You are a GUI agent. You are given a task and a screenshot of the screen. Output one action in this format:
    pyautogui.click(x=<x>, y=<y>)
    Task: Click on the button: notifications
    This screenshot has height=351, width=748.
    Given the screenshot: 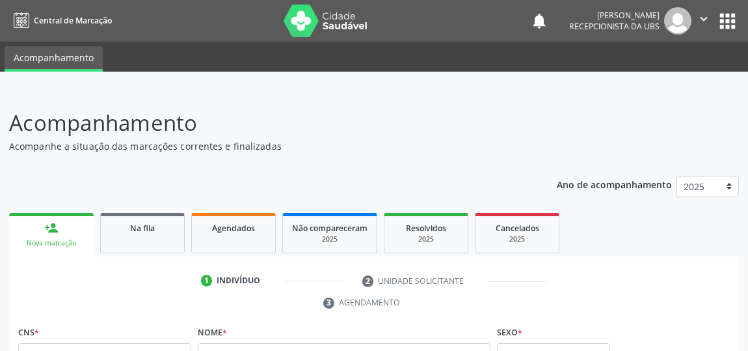 What is the action you would take?
    pyautogui.click(x=539, y=21)
    